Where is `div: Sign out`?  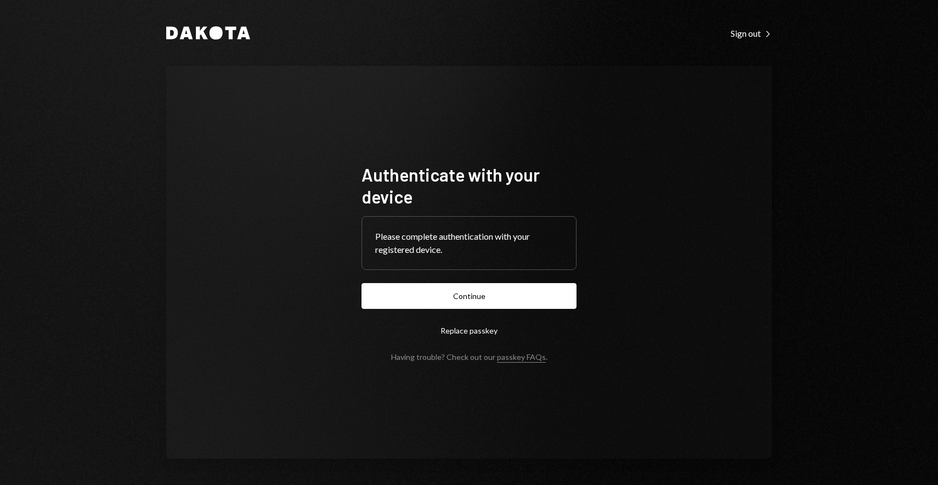 div: Sign out is located at coordinates (751, 33).